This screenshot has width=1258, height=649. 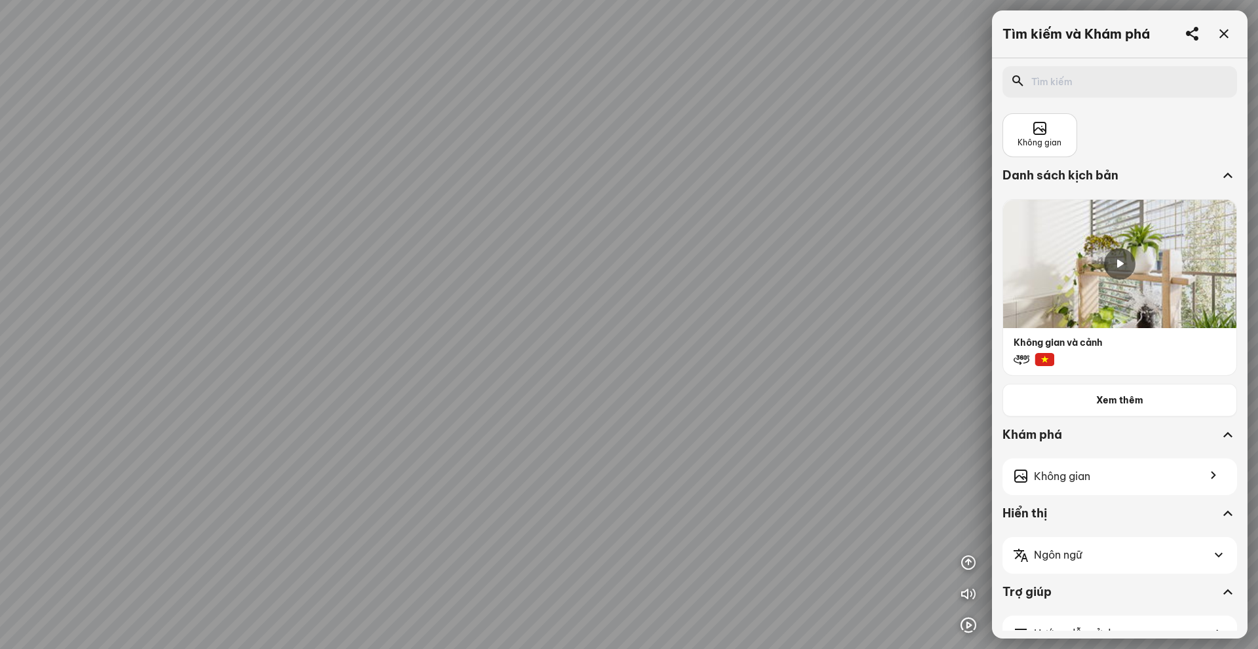 I want to click on span: Hướng dẫn sử dụng, so click(x=1081, y=634).